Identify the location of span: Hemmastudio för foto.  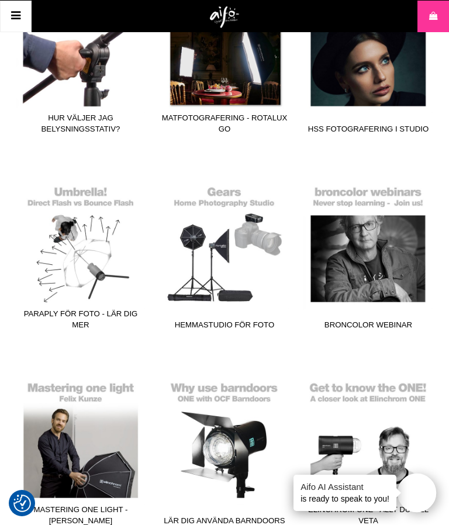
(224, 327).